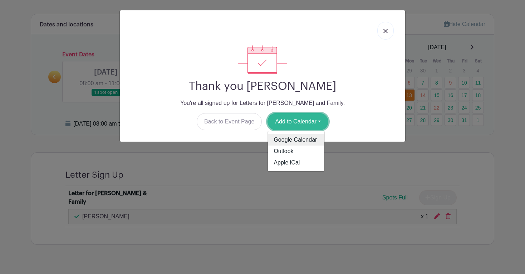 The width and height of the screenshot is (525, 274). Describe the element at coordinates (262, 60) in the screenshot. I see `img: signup_complete-c468d5dda3e2740ee63a24cb0ba0d3ce5d8a4ecd24259e683200fb1569d990c8.svg` at that location.